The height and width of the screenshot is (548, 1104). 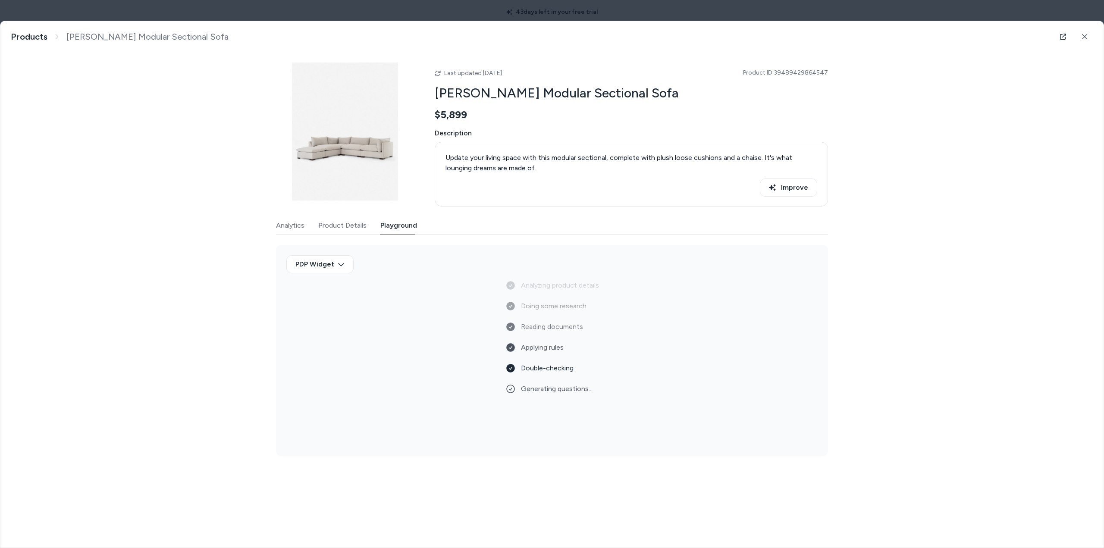 What do you see at coordinates (552, 327) in the screenshot?
I see `span: Reading documents` at bounding box center [552, 327].